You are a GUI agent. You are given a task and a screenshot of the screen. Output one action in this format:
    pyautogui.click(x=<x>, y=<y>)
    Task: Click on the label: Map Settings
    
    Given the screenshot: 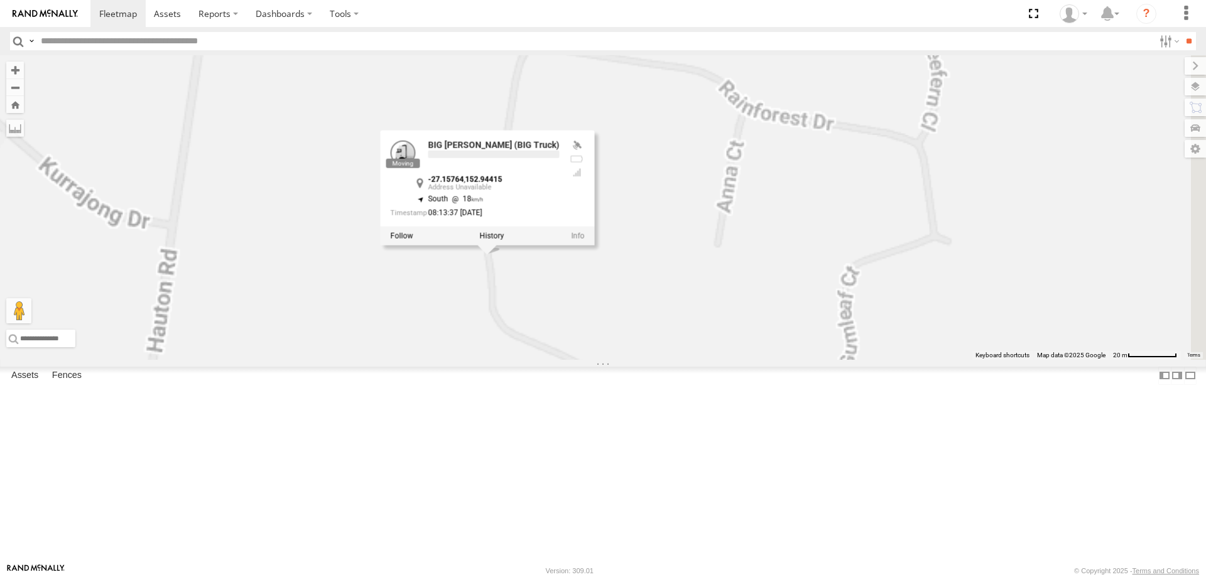 What is the action you would take?
    pyautogui.click(x=1195, y=149)
    